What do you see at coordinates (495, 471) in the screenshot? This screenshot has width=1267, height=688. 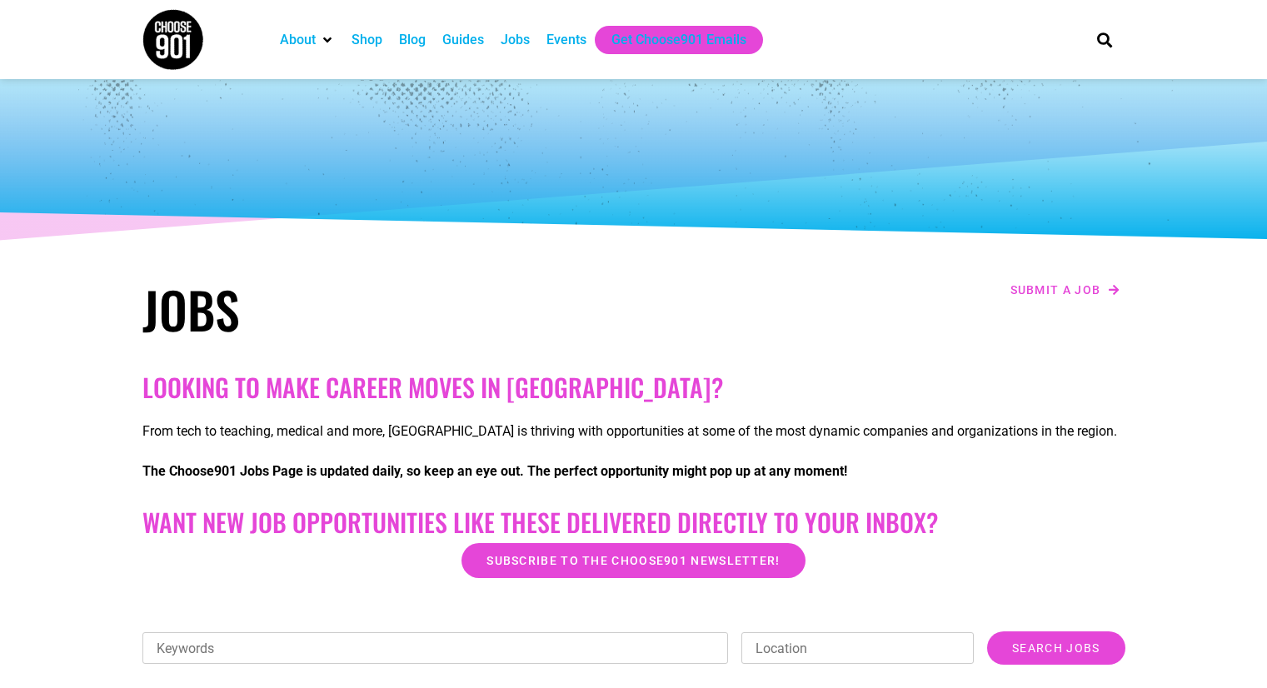 I see `strong: The Choose901 Jobs Page is updated daily, so keep an eye out. The perfect opportunity might pop u...` at bounding box center [495, 471].